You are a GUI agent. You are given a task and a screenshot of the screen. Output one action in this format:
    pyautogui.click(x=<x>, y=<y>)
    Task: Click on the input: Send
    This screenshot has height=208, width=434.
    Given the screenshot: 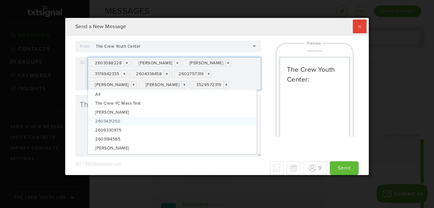 What is the action you would take?
    pyautogui.click(x=344, y=168)
    